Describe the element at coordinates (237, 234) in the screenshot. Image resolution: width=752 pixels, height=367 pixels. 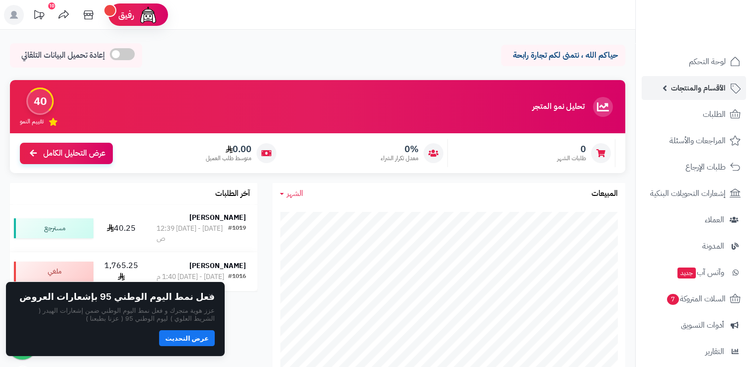
I see `div: #1019` at that location.